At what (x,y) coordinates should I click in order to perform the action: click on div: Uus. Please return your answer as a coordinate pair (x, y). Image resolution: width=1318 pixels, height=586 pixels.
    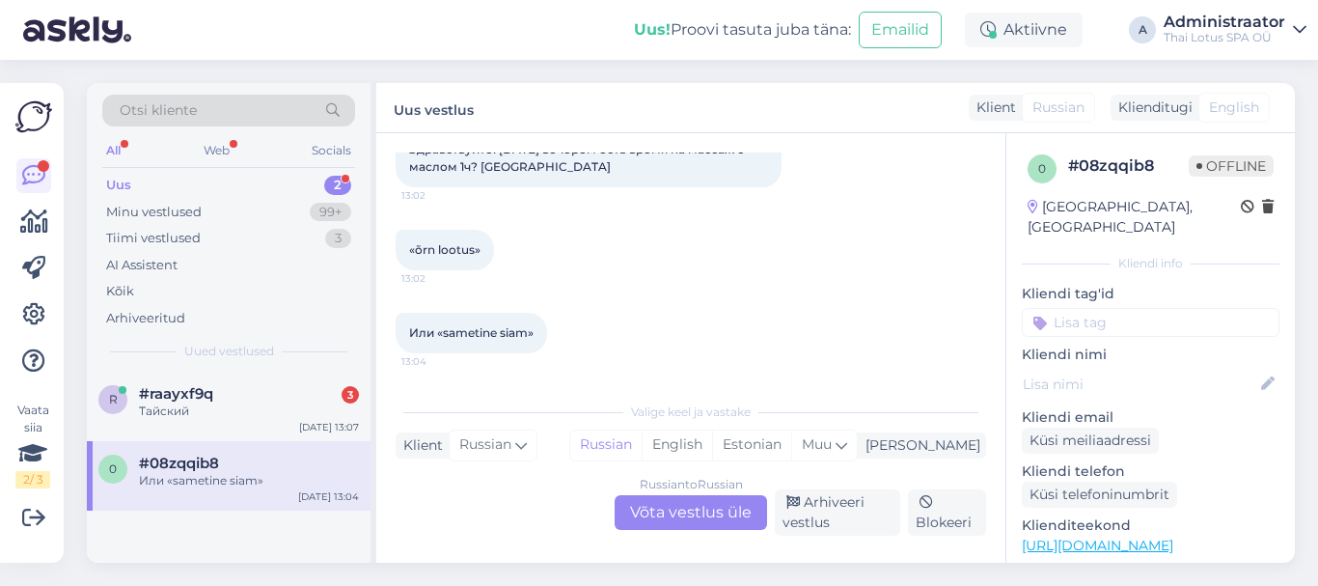
    Looking at the image, I should click on (119, 185).